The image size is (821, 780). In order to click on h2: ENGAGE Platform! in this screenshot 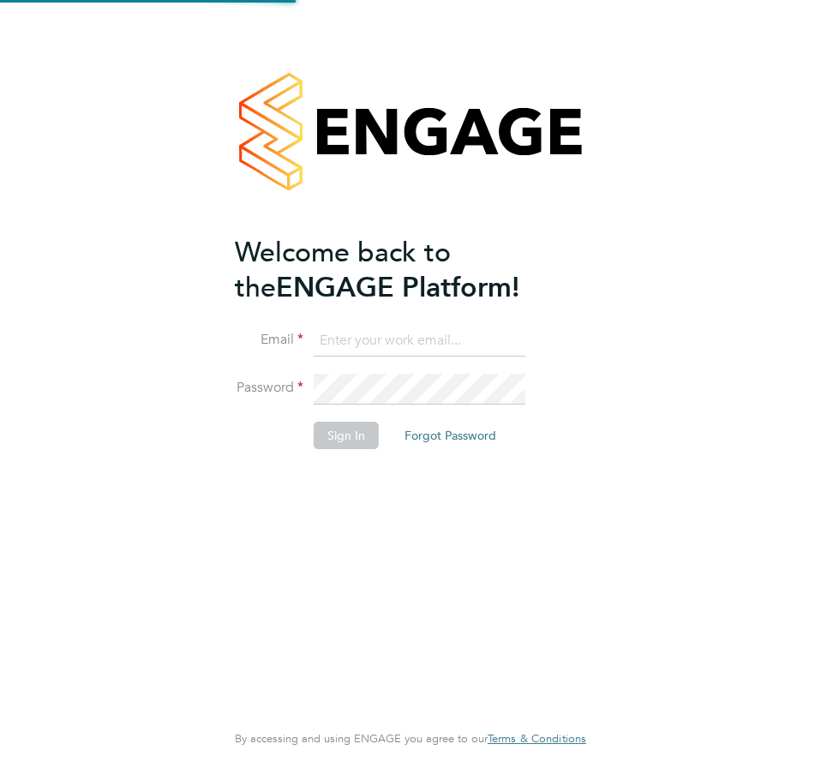, I will do `click(402, 270)`.